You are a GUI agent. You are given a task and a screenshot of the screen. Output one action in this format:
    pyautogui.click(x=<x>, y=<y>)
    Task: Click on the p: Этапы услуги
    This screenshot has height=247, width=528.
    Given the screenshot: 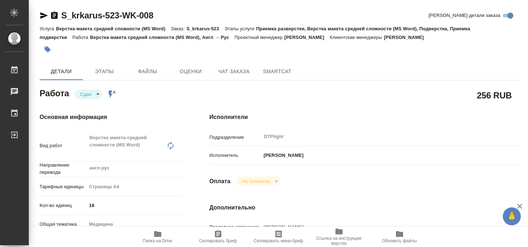 What is the action you would take?
    pyautogui.click(x=241, y=28)
    